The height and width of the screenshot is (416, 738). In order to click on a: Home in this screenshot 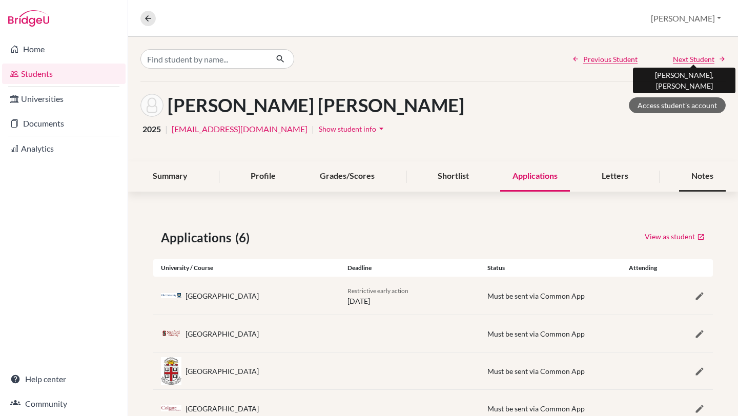, I will do `click(64, 49)`.